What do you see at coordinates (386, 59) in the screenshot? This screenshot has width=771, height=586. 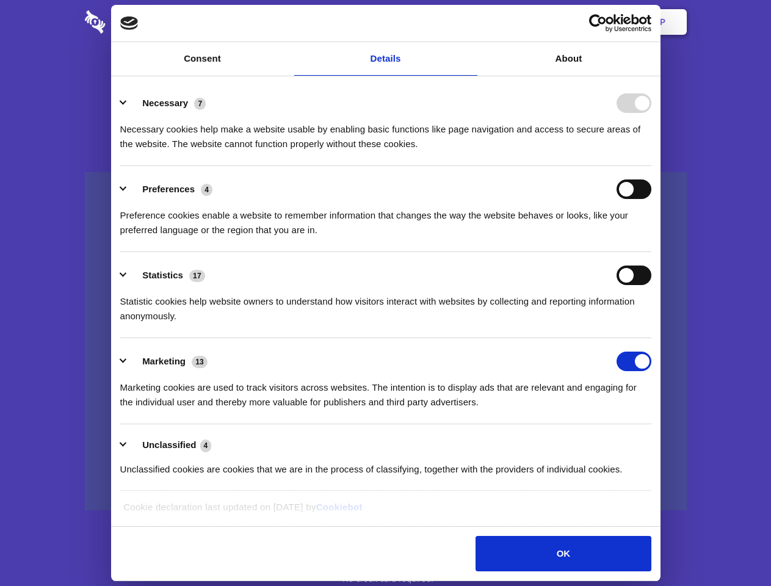 I see `a: Details` at bounding box center [386, 59].